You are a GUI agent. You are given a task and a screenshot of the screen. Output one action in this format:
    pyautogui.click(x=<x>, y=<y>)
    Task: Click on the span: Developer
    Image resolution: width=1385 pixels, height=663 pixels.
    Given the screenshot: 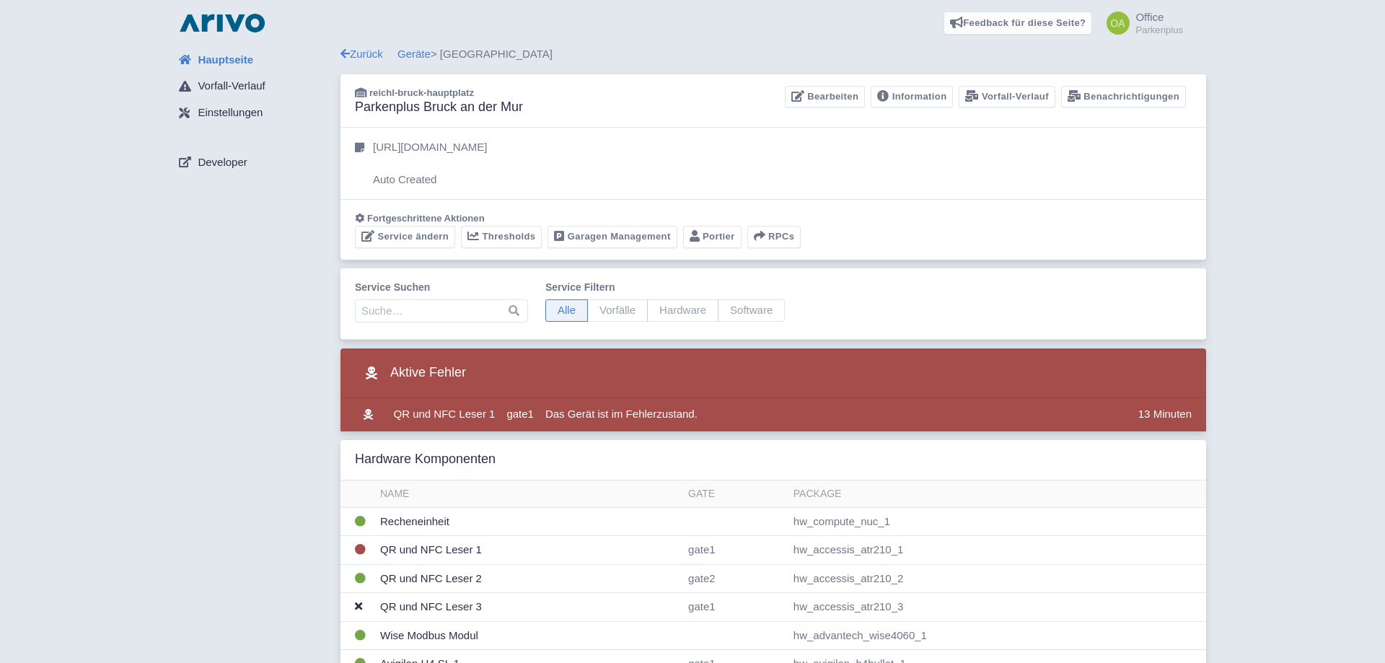 What is the action you would take?
    pyautogui.click(x=222, y=162)
    